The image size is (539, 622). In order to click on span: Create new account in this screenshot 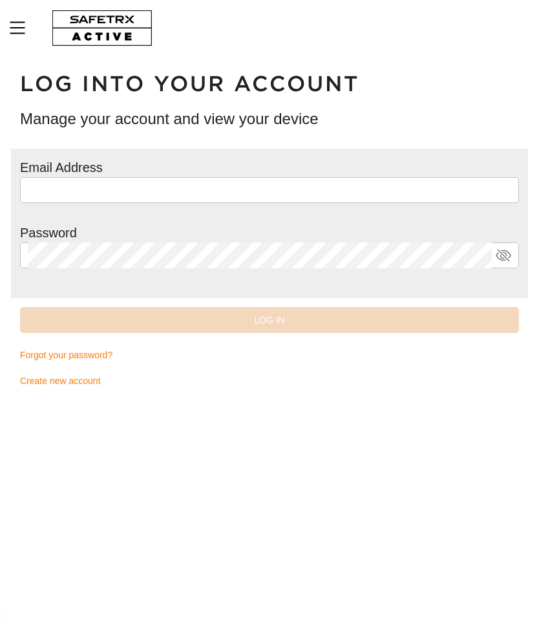, I will do `click(60, 381)`.